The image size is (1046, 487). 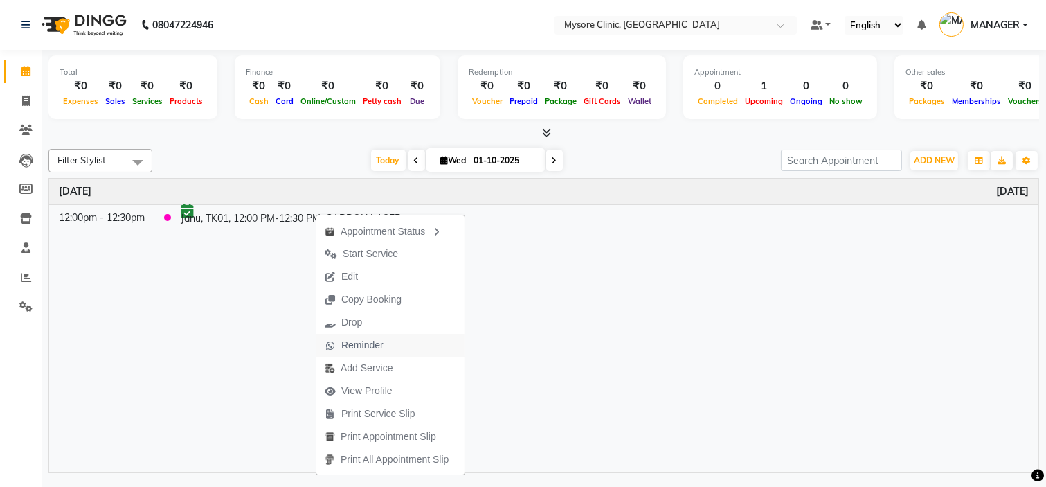 I want to click on span: Ongoing, so click(x=806, y=101).